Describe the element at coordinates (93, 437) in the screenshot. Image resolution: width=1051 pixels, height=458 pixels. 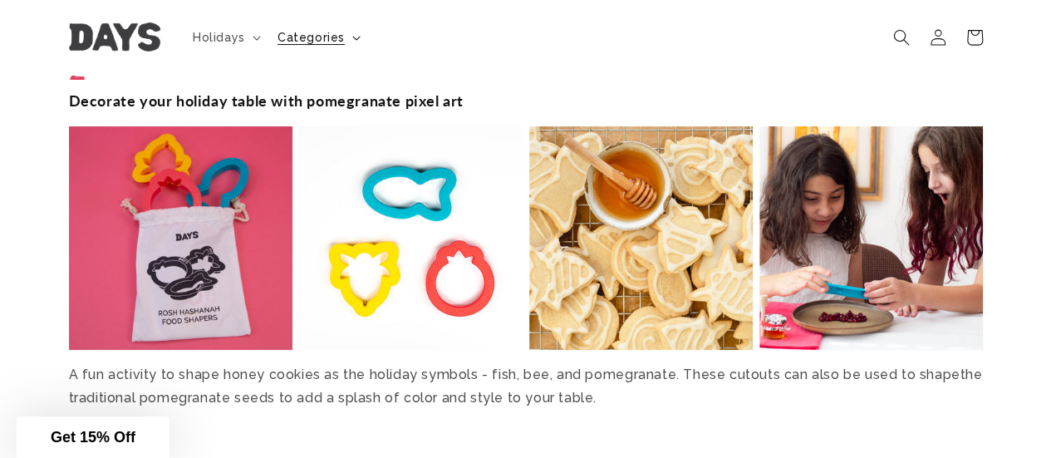
I see `div: Get 15% Off` at that location.